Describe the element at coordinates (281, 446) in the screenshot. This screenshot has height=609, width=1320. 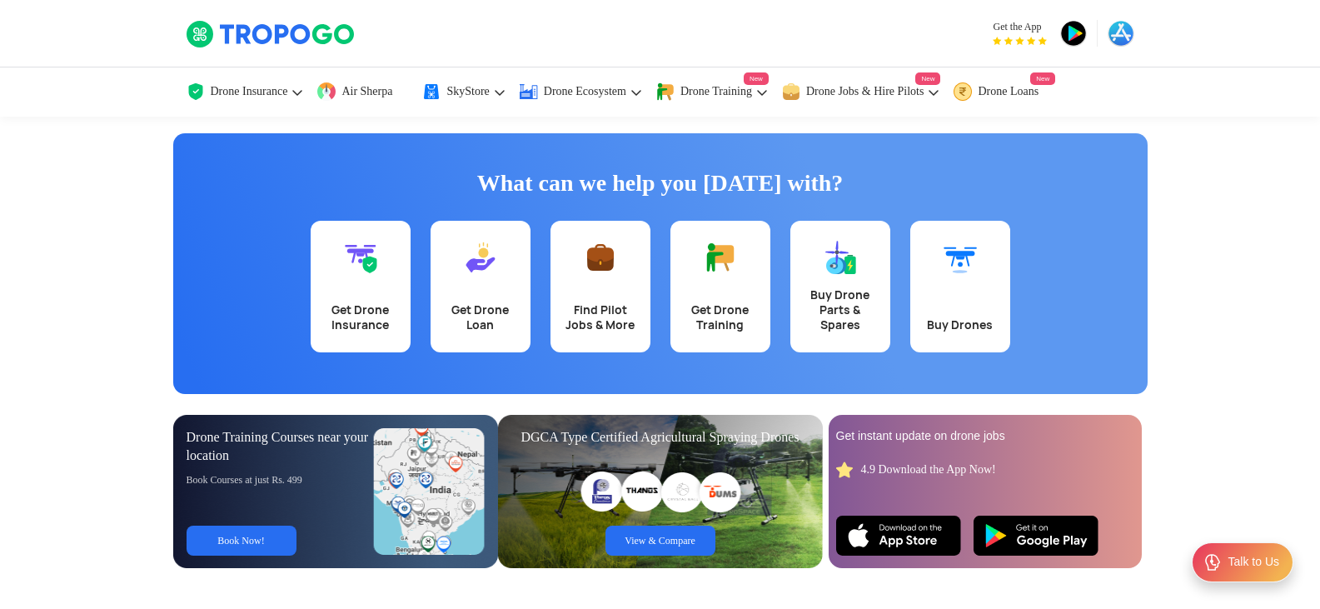
I see `div: Drone Training Courses near your location` at that location.